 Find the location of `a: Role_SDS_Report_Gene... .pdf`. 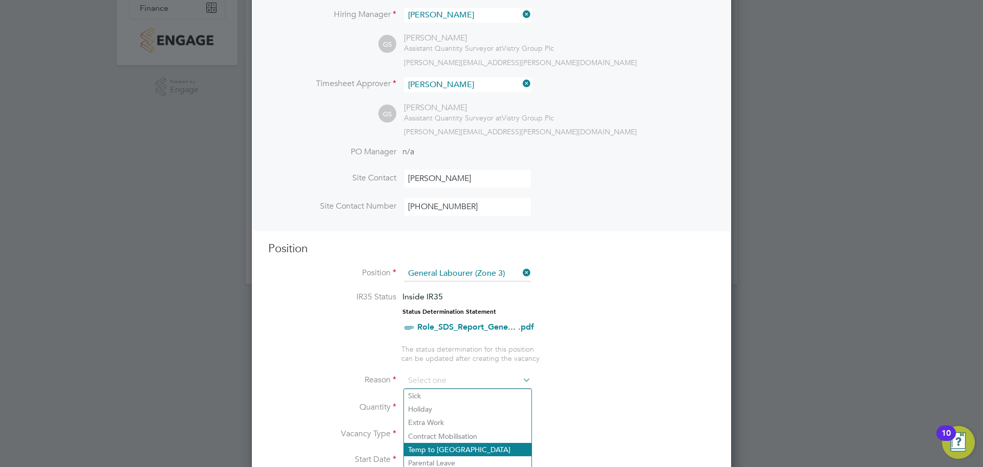

a: Role_SDS_Report_Gene... .pdf is located at coordinates (476, 326).